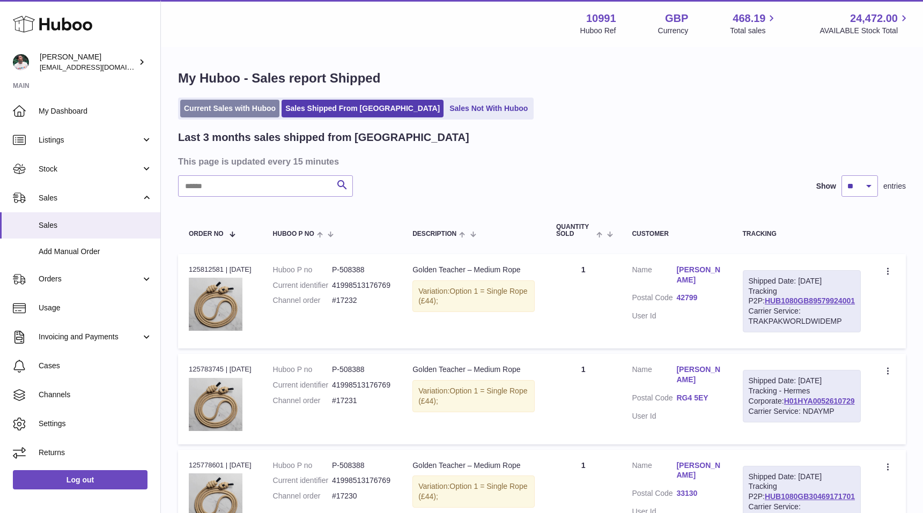 The width and height of the screenshot is (923, 513). What do you see at coordinates (820, 401) in the screenshot?
I see `a: H01HYA0052610729` at bounding box center [820, 401].